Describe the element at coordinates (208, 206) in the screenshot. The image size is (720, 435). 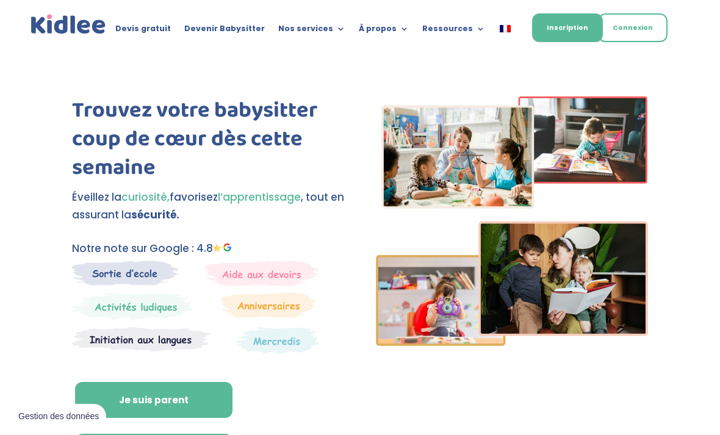
I see `p: Éveillez la favorisez , tout en assurant la` at that location.